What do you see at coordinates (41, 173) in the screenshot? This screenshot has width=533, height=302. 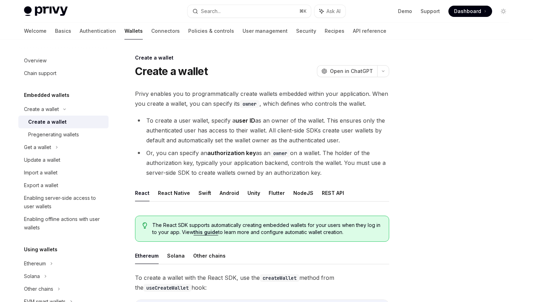 I see `div: Import a wallet` at bounding box center [41, 173].